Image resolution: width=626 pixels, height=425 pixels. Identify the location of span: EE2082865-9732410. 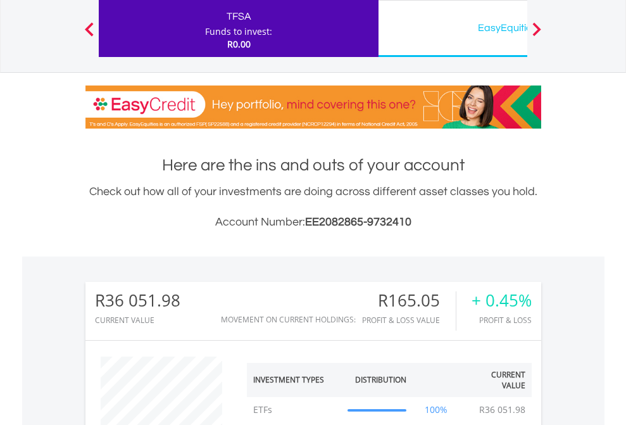
(358, 221).